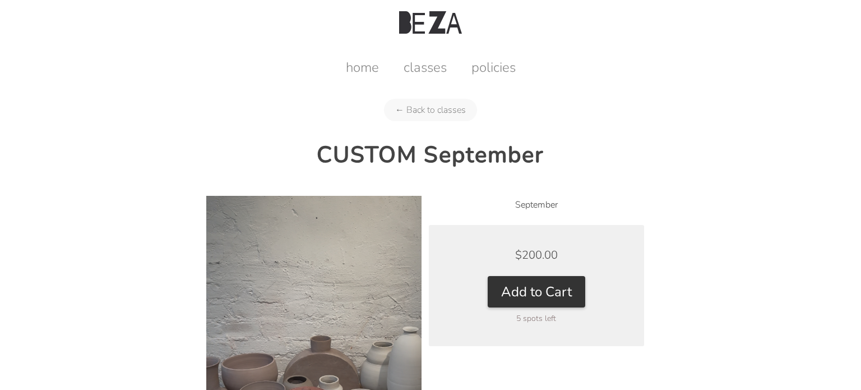 The height and width of the screenshot is (390, 861). I want to click on li: September, so click(536, 205).